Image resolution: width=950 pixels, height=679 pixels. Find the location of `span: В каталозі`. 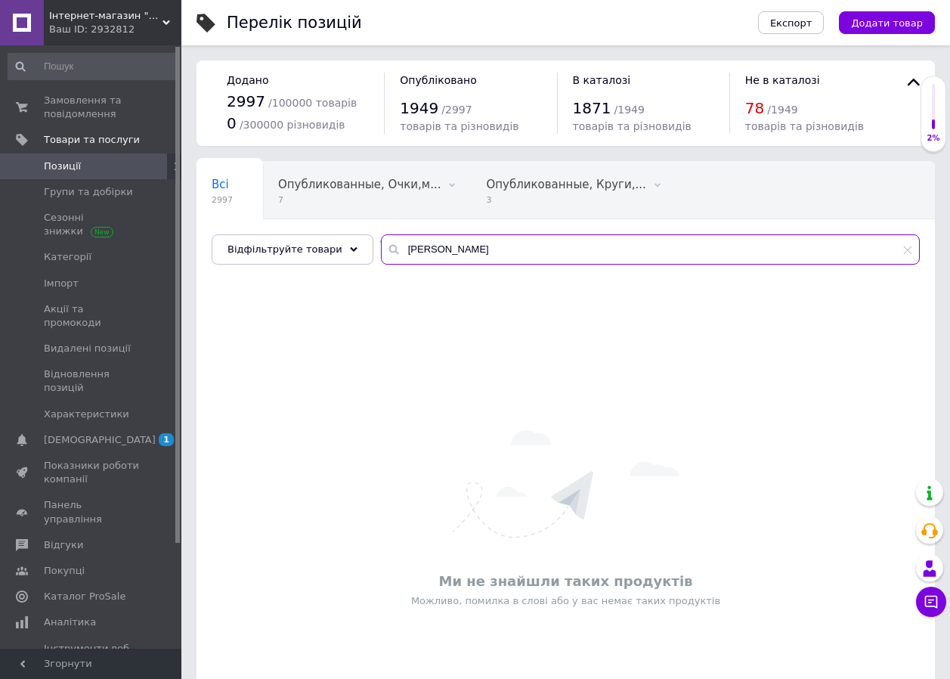

span: В каталозі is located at coordinates (601, 80).